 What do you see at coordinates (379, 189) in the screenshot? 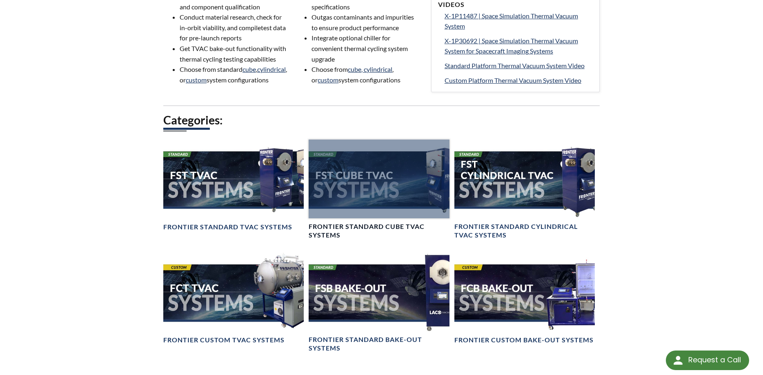
I see `a: FST Cube TVAC Systems headerFrontier Standard Cube TVAC Systems` at bounding box center [379, 189].